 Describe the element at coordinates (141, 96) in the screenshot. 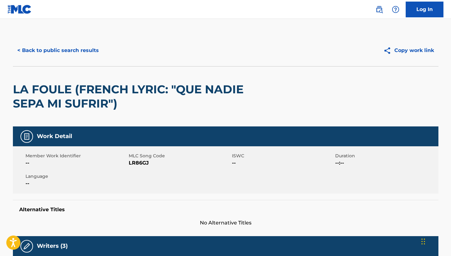

I see `h2: LA FOULE (FRENCH LYRIC: "QUE NADIE SEPA MI SUFRIR")` at that location.